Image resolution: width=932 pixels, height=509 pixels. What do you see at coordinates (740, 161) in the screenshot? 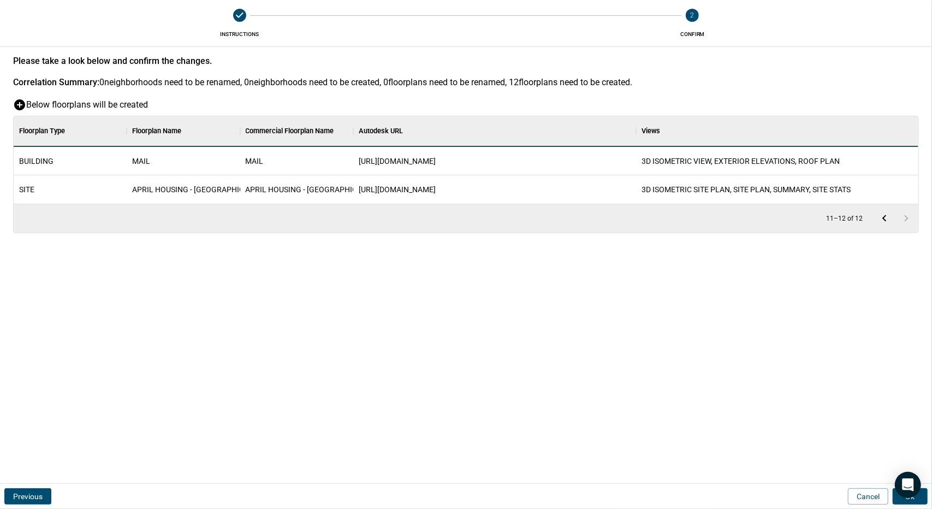
I see `span: 3D ISOMETRIC VIEW​, EXTERIOR ELEVATIONS, ROOF PLAN` at bounding box center [740, 161].